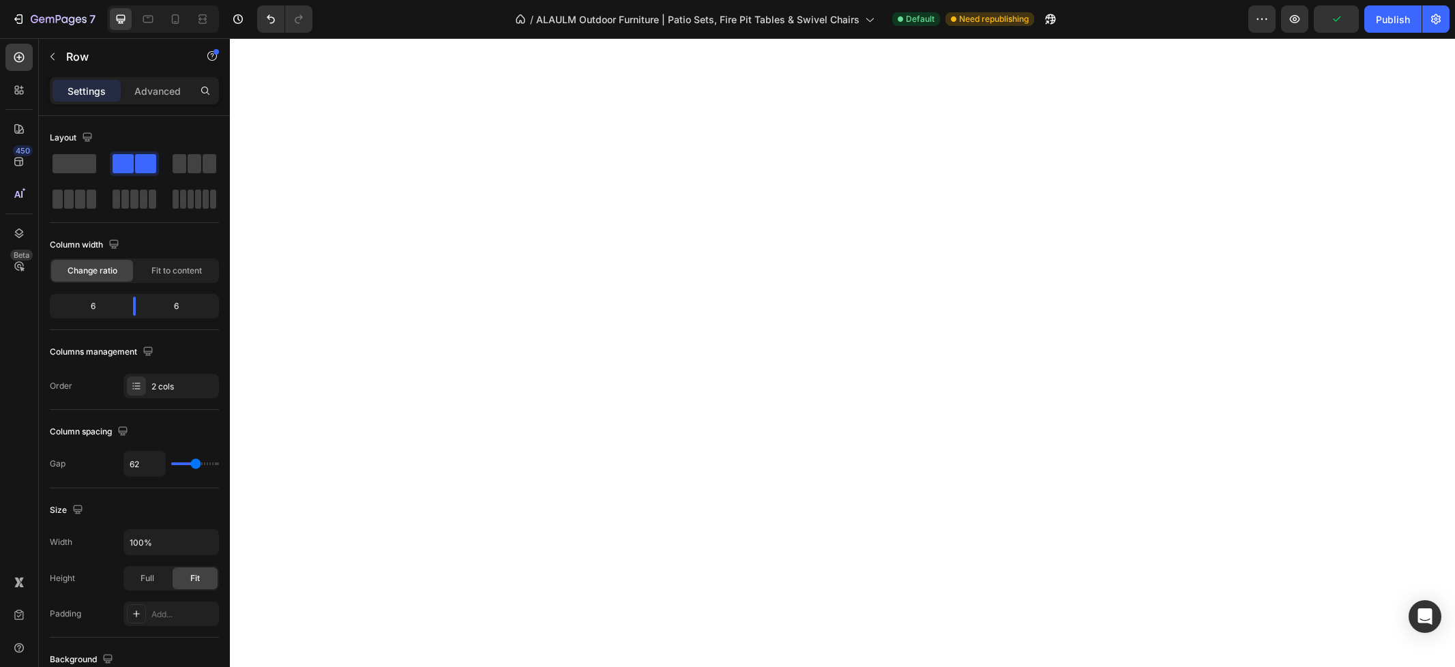 This screenshot has height=667, width=1455. What do you see at coordinates (21, 255) in the screenshot?
I see `div: Beta` at bounding box center [21, 255].